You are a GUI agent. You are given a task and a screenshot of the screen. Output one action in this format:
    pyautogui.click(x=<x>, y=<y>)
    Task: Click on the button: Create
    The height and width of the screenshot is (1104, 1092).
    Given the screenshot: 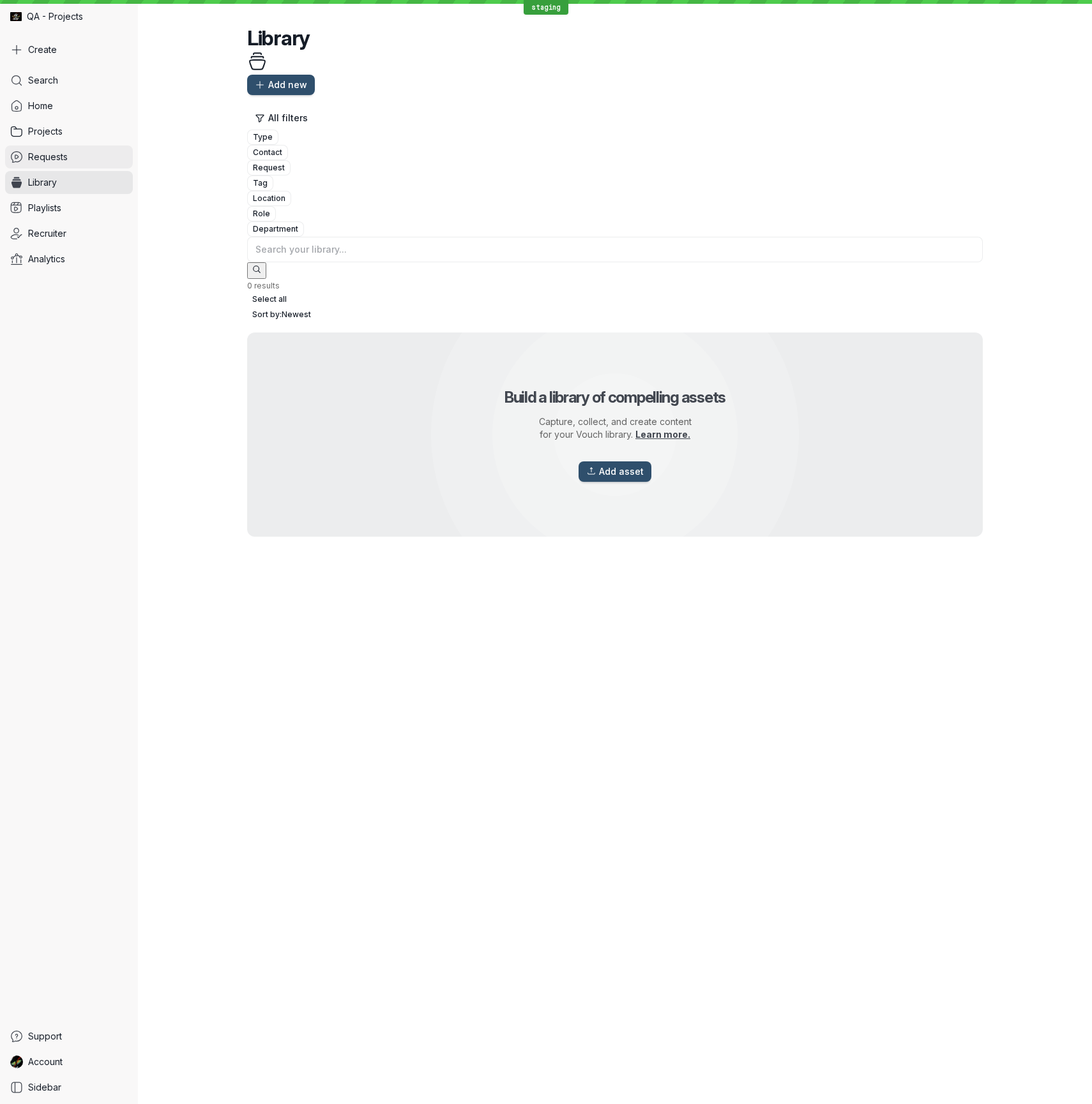 What is the action you would take?
    pyautogui.click(x=69, y=49)
    